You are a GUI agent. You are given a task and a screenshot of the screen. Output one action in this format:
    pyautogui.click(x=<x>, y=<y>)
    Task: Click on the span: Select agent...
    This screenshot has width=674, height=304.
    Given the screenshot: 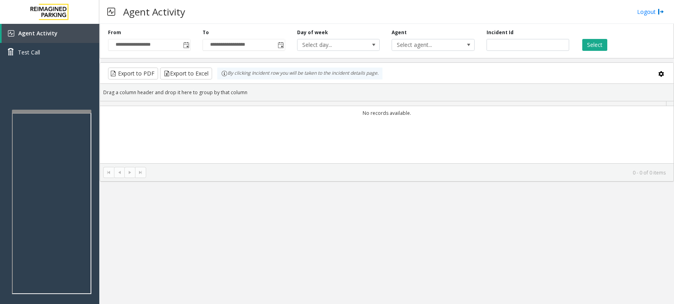 What is the action you would take?
    pyautogui.click(x=425, y=45)
    